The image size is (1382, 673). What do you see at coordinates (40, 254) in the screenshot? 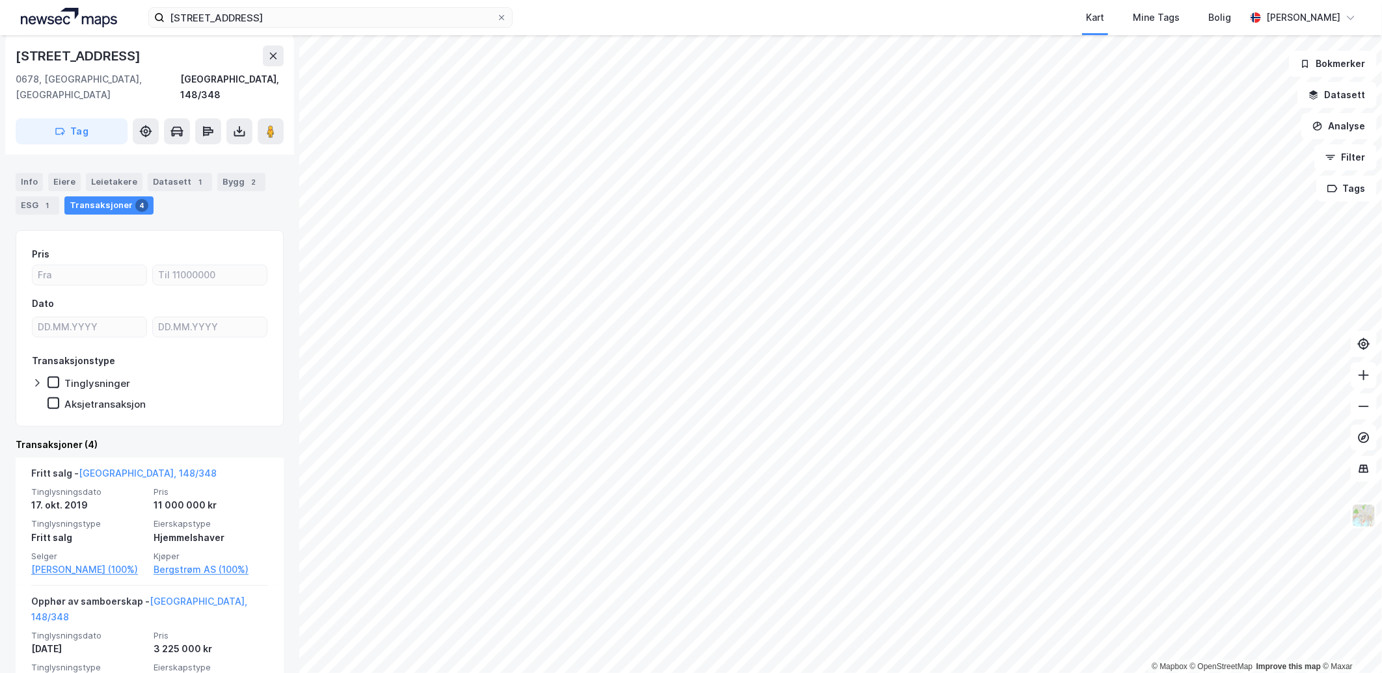
I see `div: Pris` at bounding box center [40, 254].